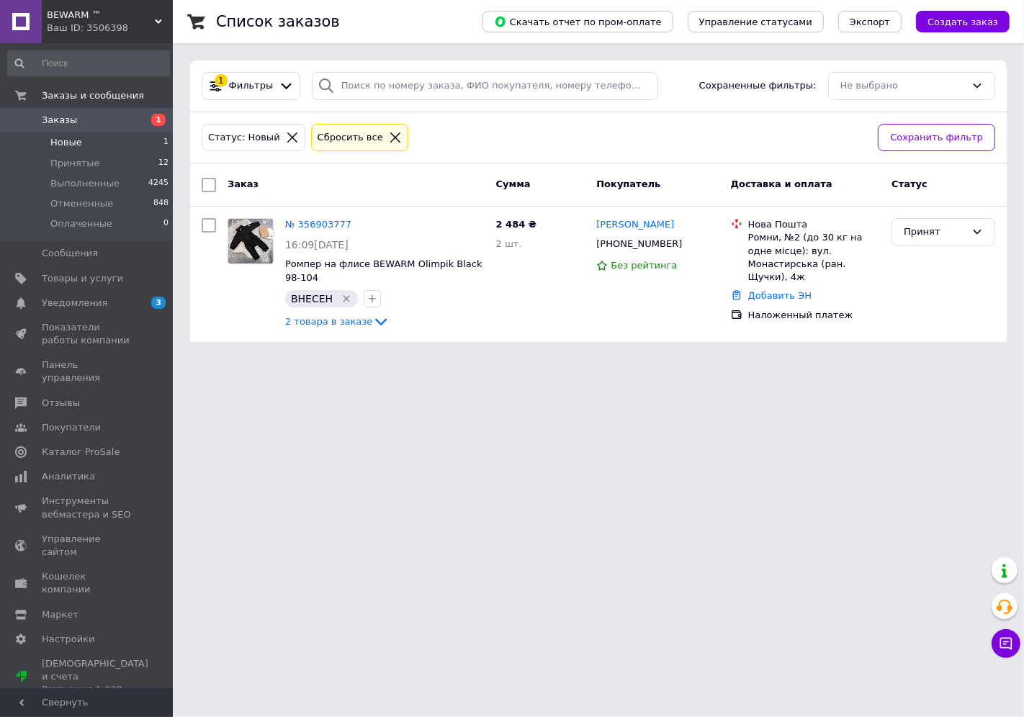 The image size is (1024, 717). Describe the element at coordinates (158, 184) in the screenshot. I see `span: 4245` at that location.